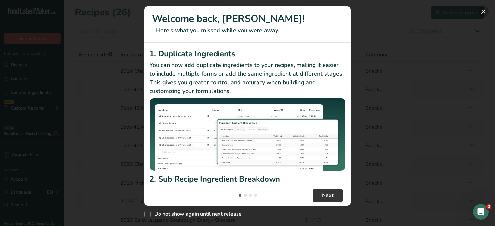 This screenshot has width=495, height=226. I want to click on span: 2, so click(489, 207).